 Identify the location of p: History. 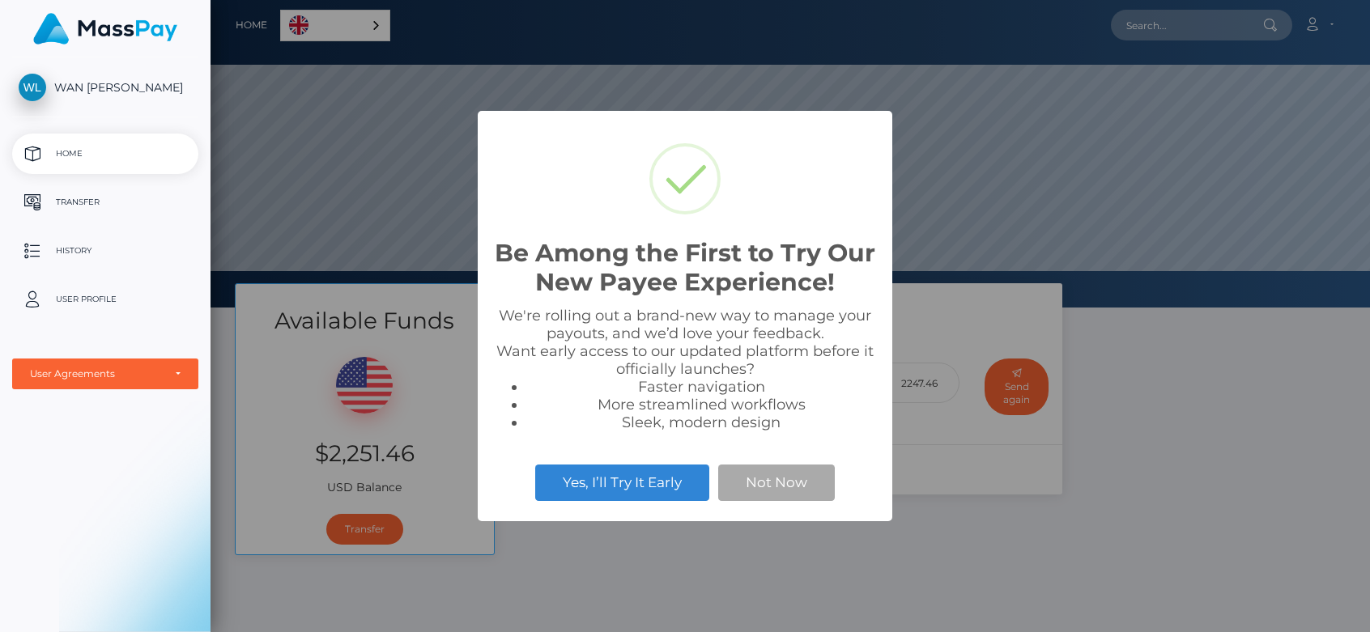
(105, 251).